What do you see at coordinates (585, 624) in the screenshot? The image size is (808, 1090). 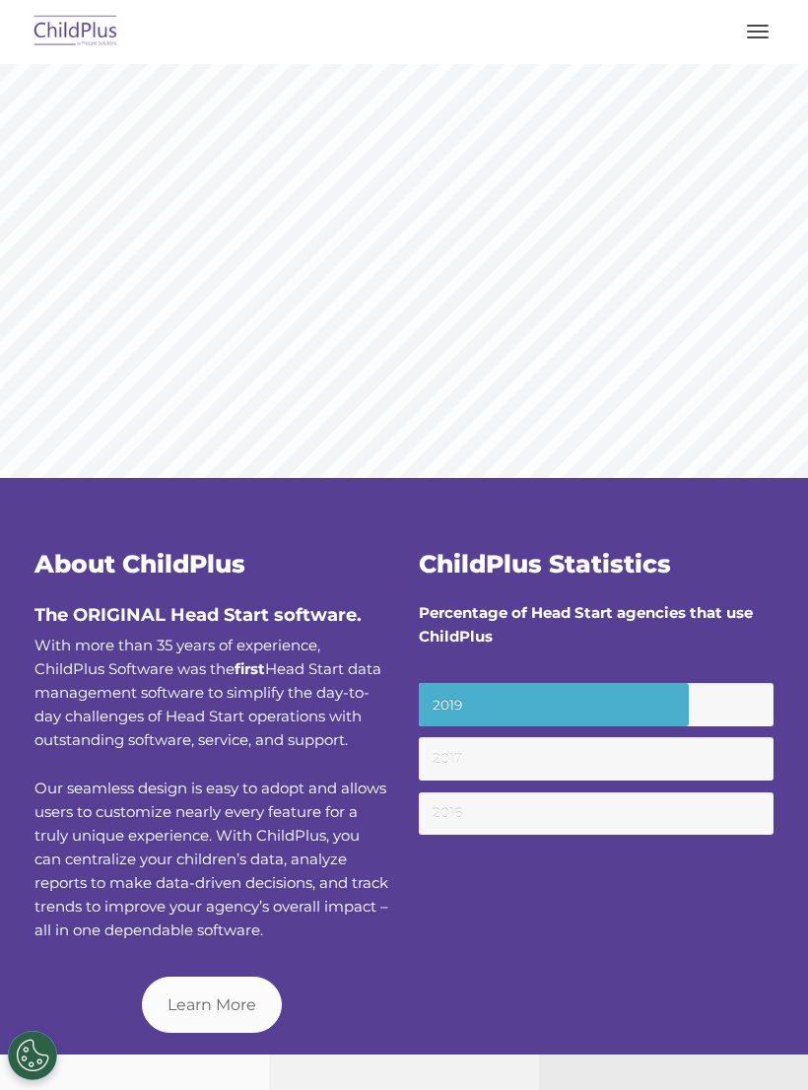 I see `strong: Percentage of Head Start agencies that use ChildPlus` at bounding box center [585, 624].